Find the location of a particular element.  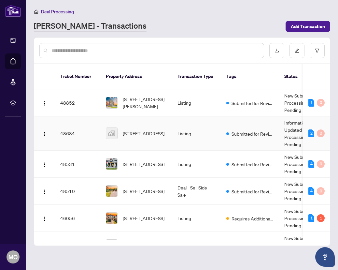

span: home is located at coordinates (36, 12).